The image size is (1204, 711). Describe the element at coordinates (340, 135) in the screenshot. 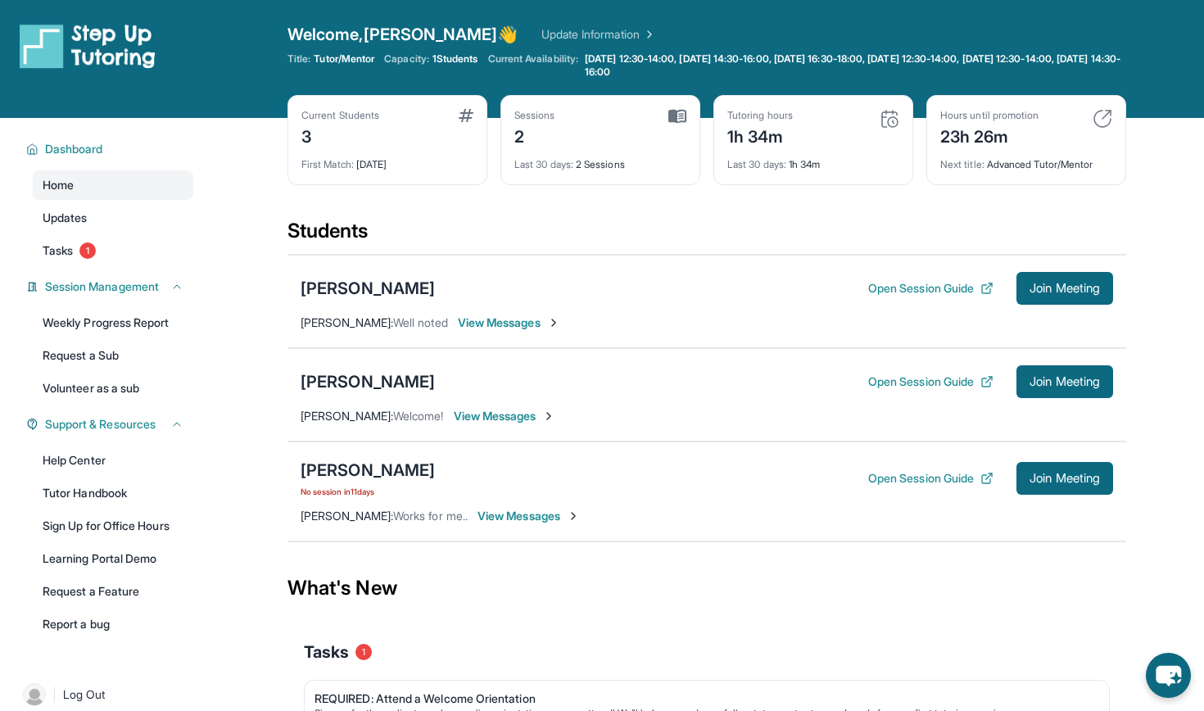

I see `div: 3` at that location.